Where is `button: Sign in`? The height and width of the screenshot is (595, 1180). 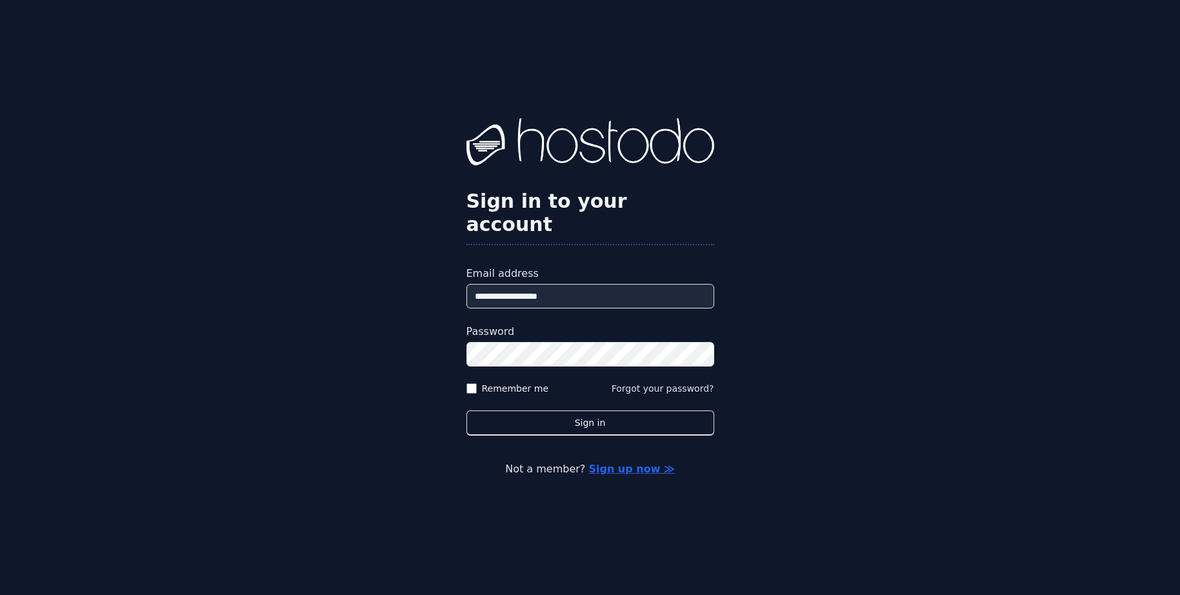
button: Sign in is located at coordinates (590, 423).